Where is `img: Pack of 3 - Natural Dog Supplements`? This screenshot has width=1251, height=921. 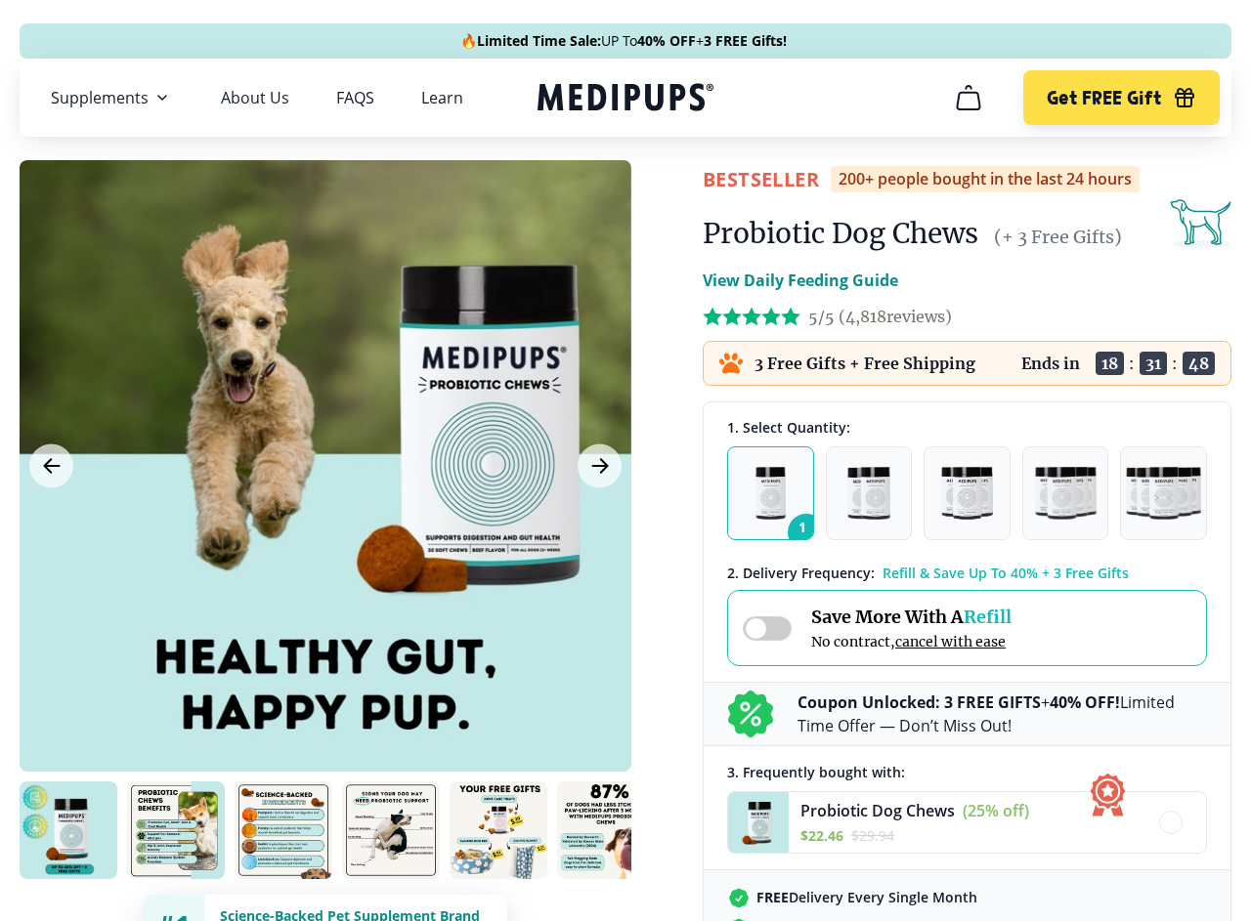 img: Pack of 3 - Natural Dog Supplements is located at coordinates (967, 493).